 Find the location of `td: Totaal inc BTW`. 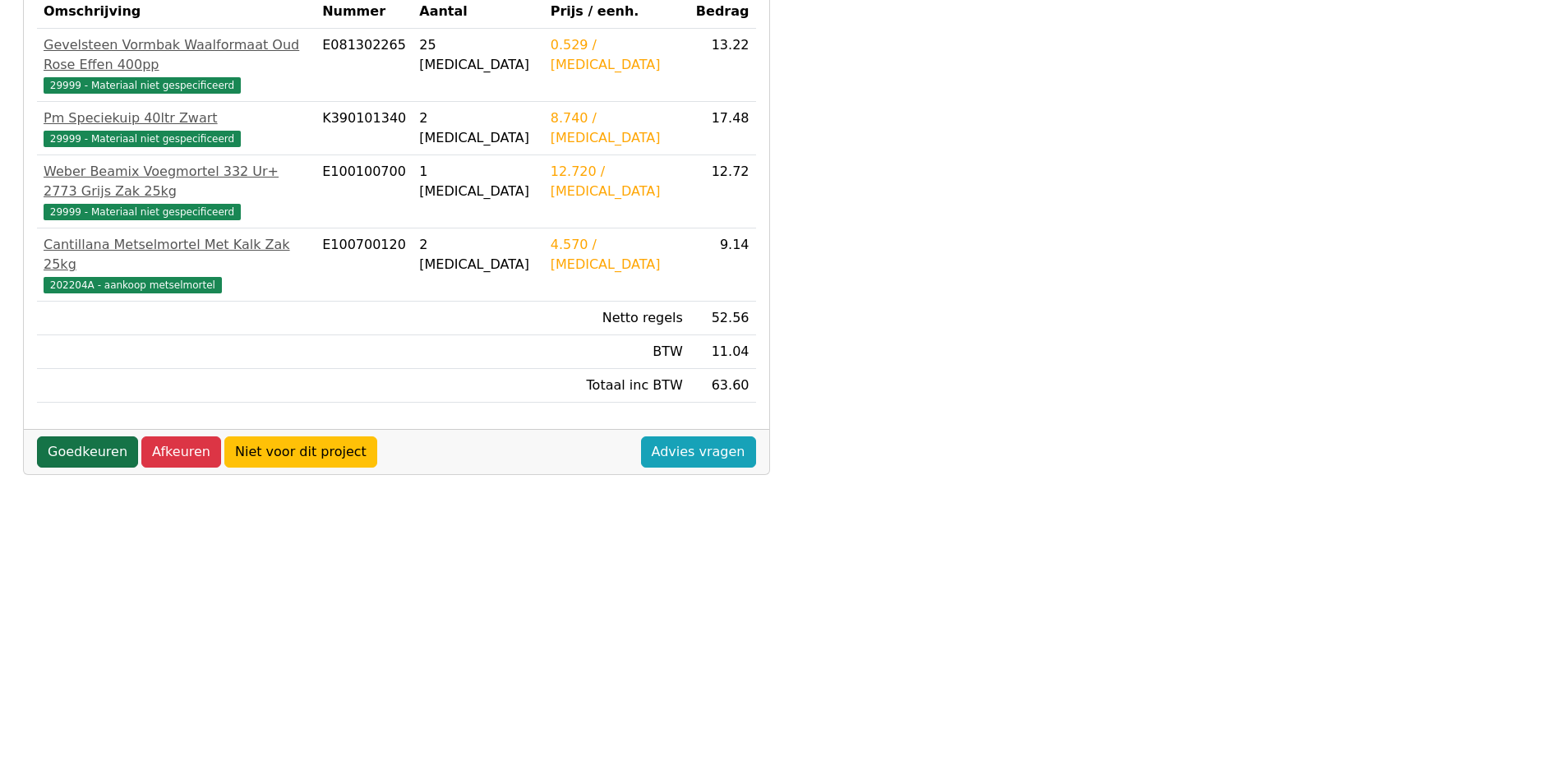

td: Totaal inc BTW is located at coordinates (617, 386).